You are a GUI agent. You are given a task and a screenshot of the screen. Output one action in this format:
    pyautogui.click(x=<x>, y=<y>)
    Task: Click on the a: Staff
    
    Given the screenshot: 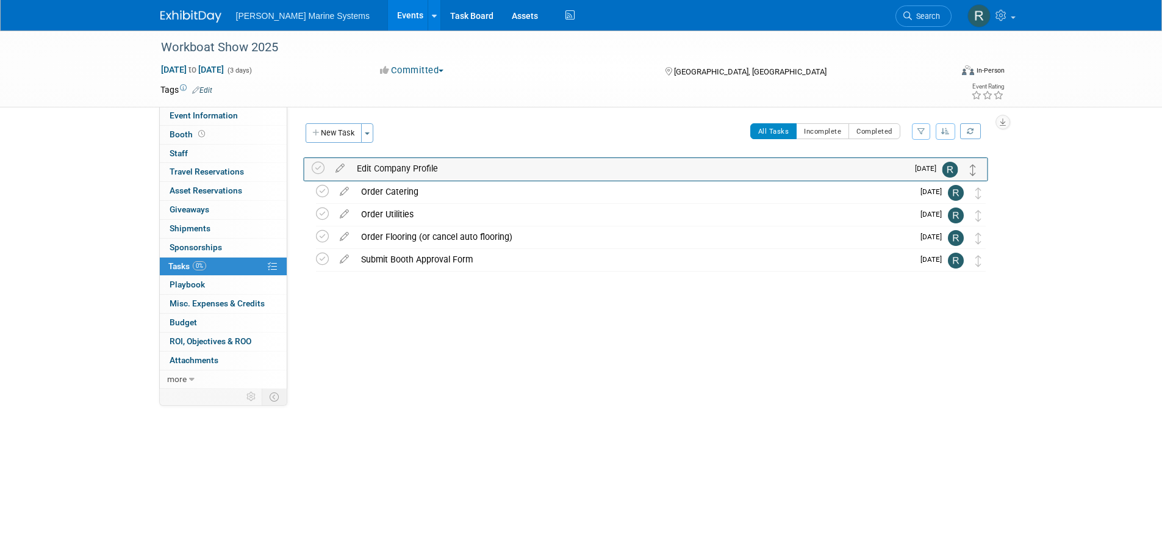 What is the action you would take?
    pyautogui.click(x=223, y=154)
    